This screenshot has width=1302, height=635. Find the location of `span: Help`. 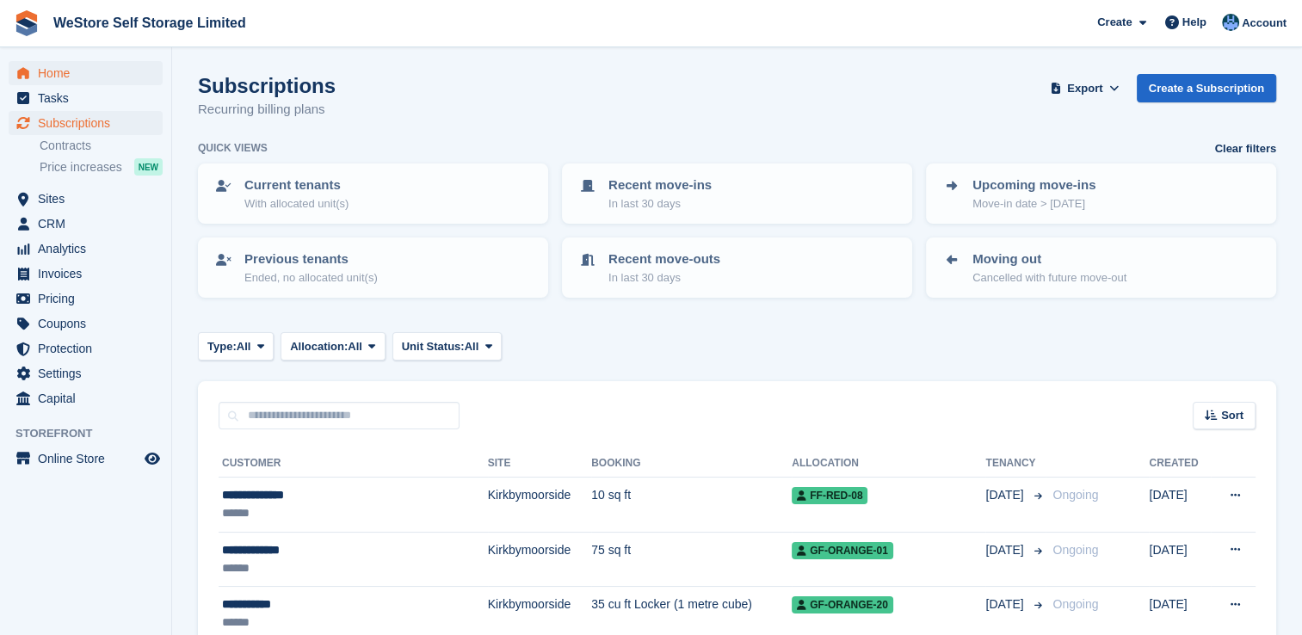

span: Help is located at coordinates (1195, 22).